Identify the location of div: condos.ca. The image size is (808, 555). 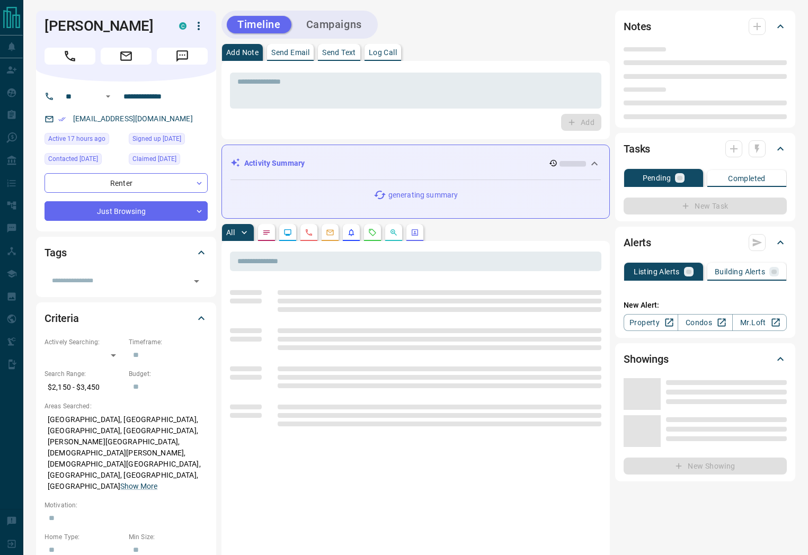
(183, 26).